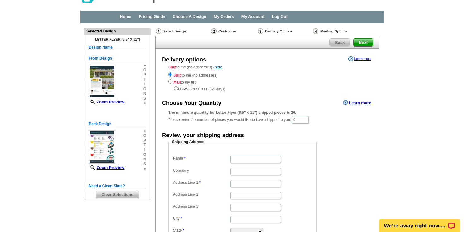  What do you see at coordinates (268, 78) in the screenshot?
I see `div: to me (no addresses) ( )` at bounding box center [268, 78].